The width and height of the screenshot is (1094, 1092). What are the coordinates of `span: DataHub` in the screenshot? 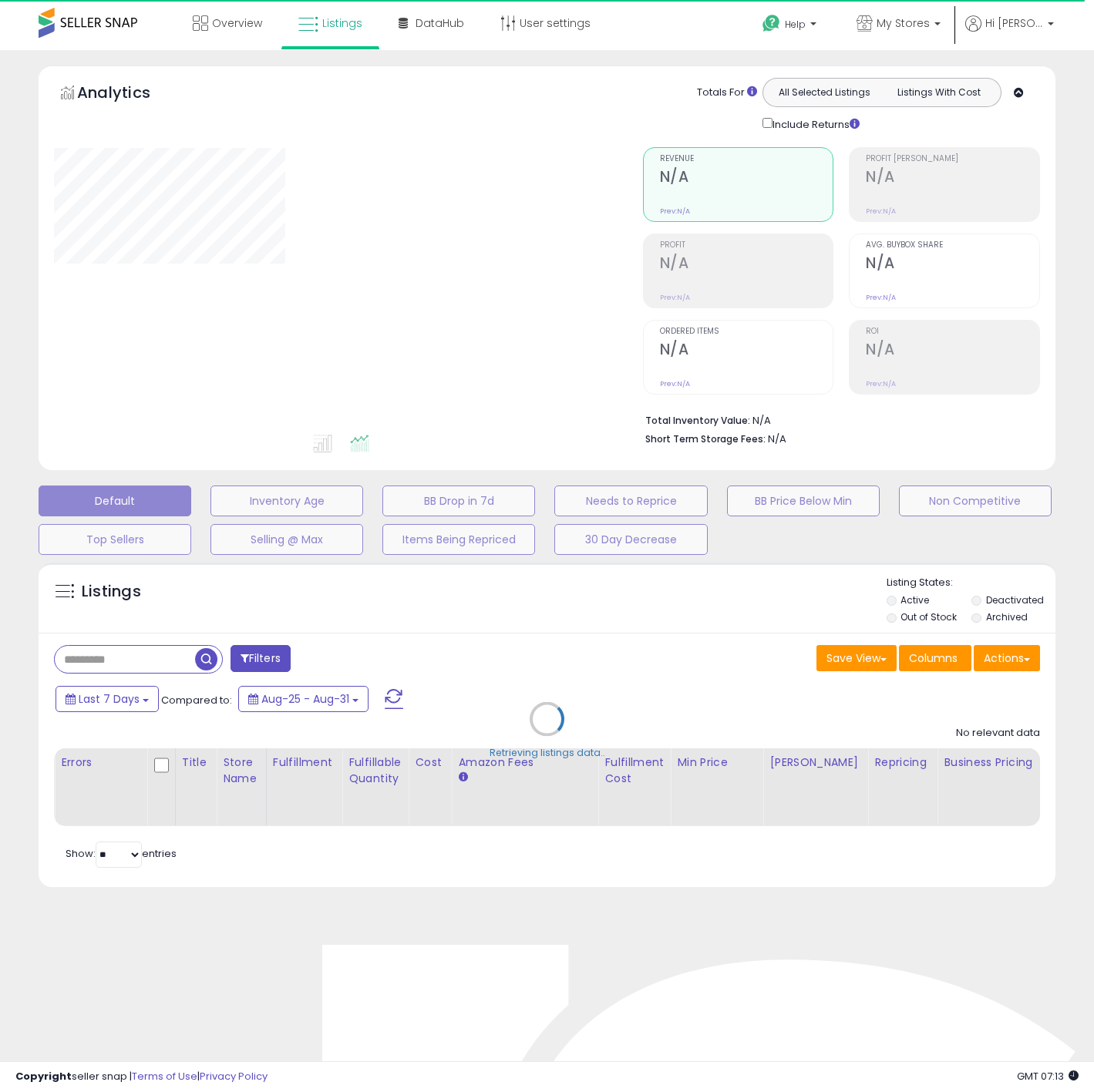 It's located at (440, 23).